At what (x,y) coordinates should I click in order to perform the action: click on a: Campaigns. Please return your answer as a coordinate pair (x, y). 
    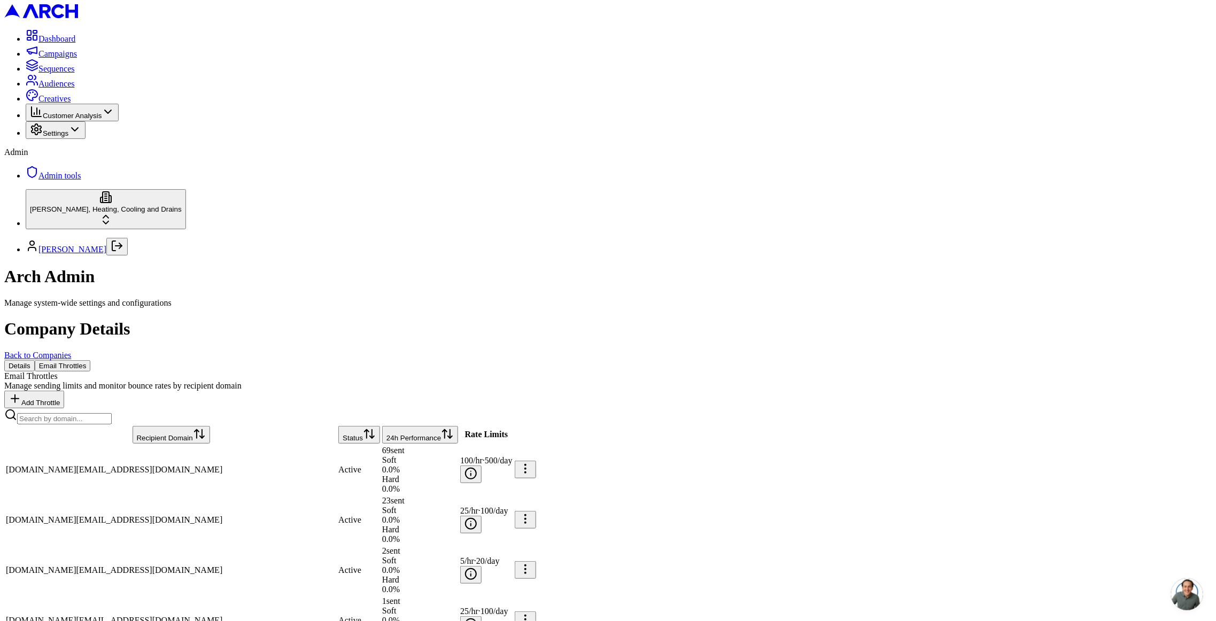
    Looking at the image, I should click on (51, 53).